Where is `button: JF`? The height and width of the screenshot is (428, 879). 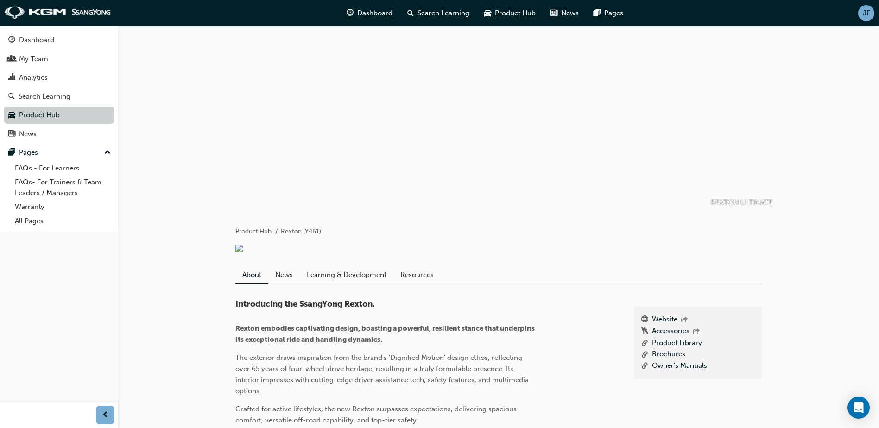
button: JF is located at coordinates (866, 13).